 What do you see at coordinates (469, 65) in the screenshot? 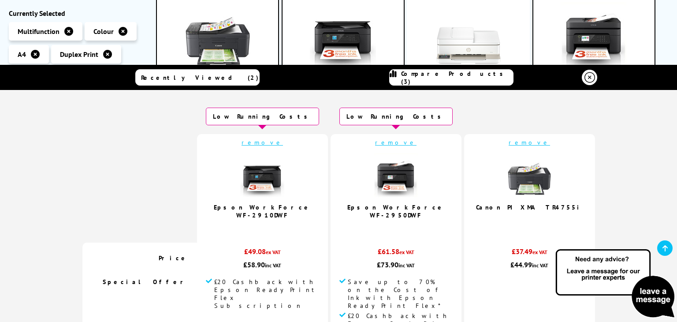
I see `a: HP ENVY 6520e` at bounding box center [469, 65].